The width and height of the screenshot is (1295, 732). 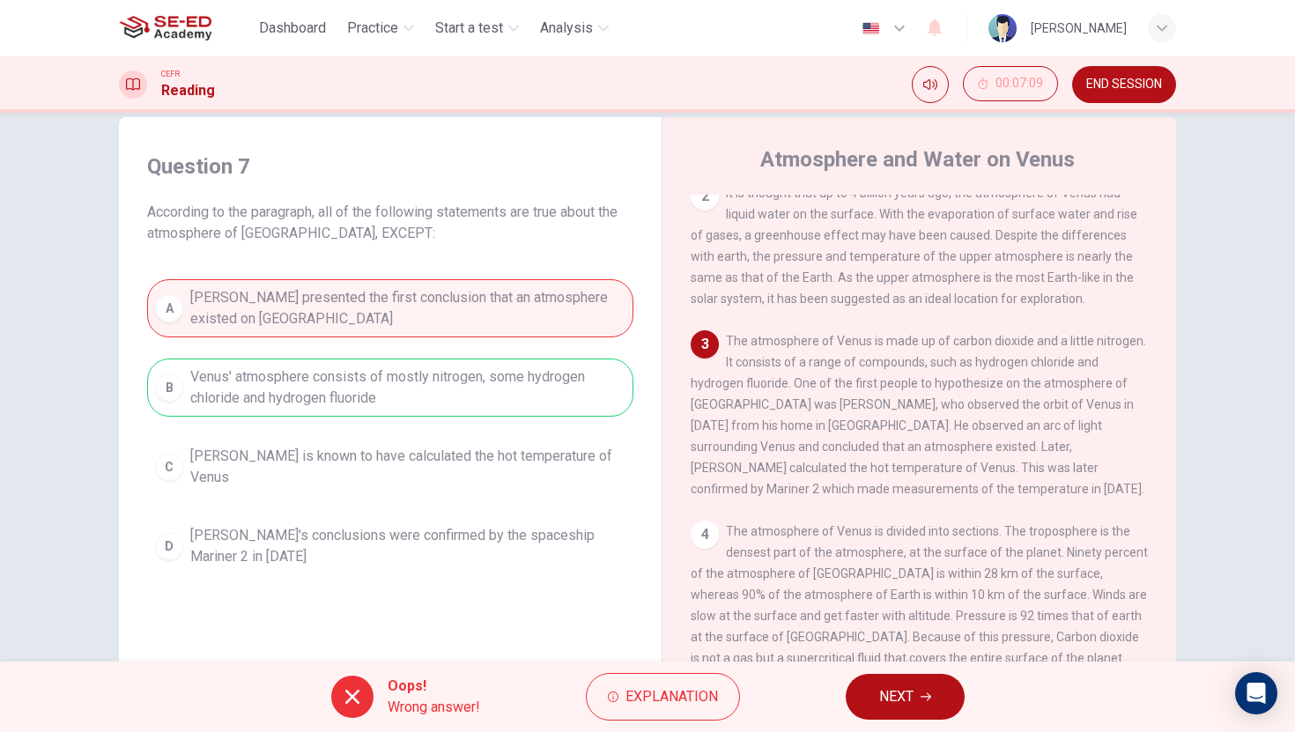 I want to click on a: SE-ED Academy logo, so click(x=185, y=28).